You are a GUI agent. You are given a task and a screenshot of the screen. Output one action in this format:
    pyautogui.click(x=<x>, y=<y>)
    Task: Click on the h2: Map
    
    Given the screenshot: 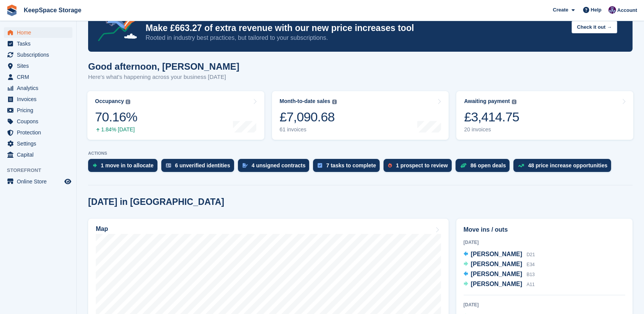 What is the action you would take?
    pyautogui.click(x=102, y=229)
    